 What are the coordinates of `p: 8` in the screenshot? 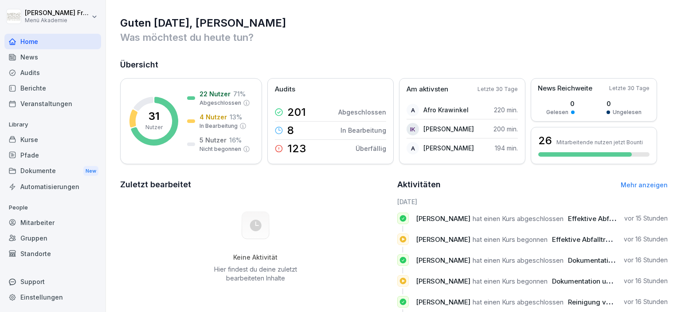 It's located at (290, 130).